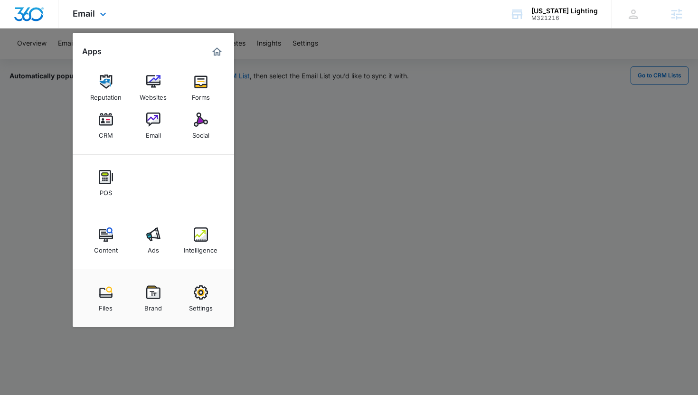 The height and width of the screenshot is (395, 698). Describe the element at coordinates (106, 183) in the screenshot. I see `a: POS` at that location.